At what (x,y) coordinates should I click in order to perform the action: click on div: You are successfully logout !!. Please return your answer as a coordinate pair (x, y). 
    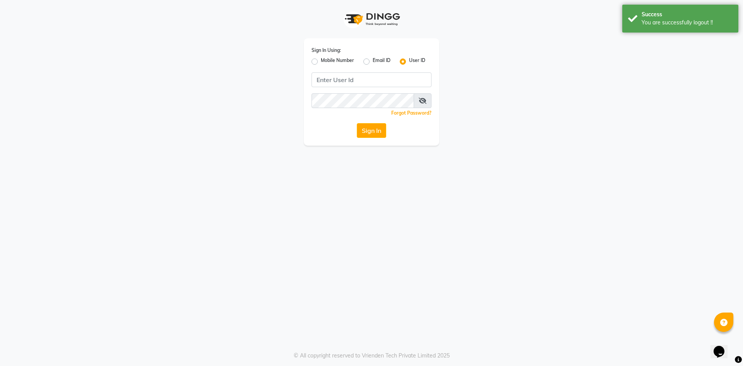
    Looking at the image, I should click on (687, 22).